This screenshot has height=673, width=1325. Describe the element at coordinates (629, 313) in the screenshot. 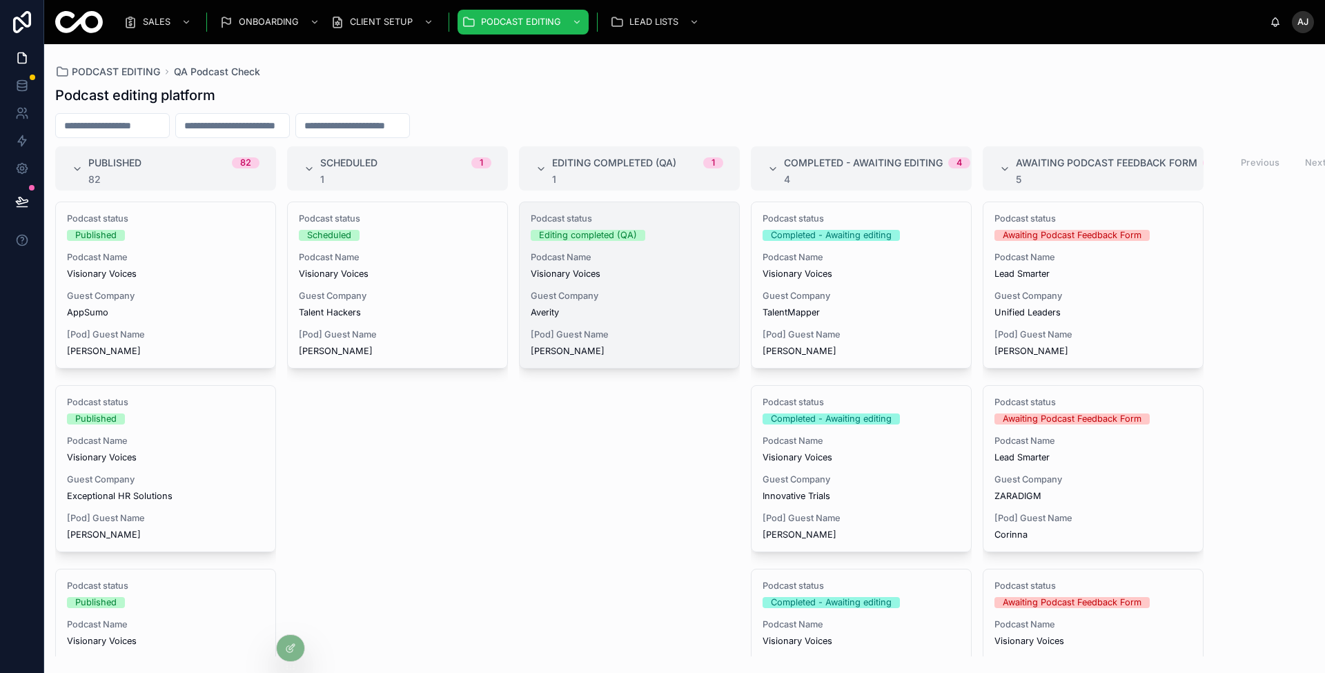

I see `span: Averity` at that location.